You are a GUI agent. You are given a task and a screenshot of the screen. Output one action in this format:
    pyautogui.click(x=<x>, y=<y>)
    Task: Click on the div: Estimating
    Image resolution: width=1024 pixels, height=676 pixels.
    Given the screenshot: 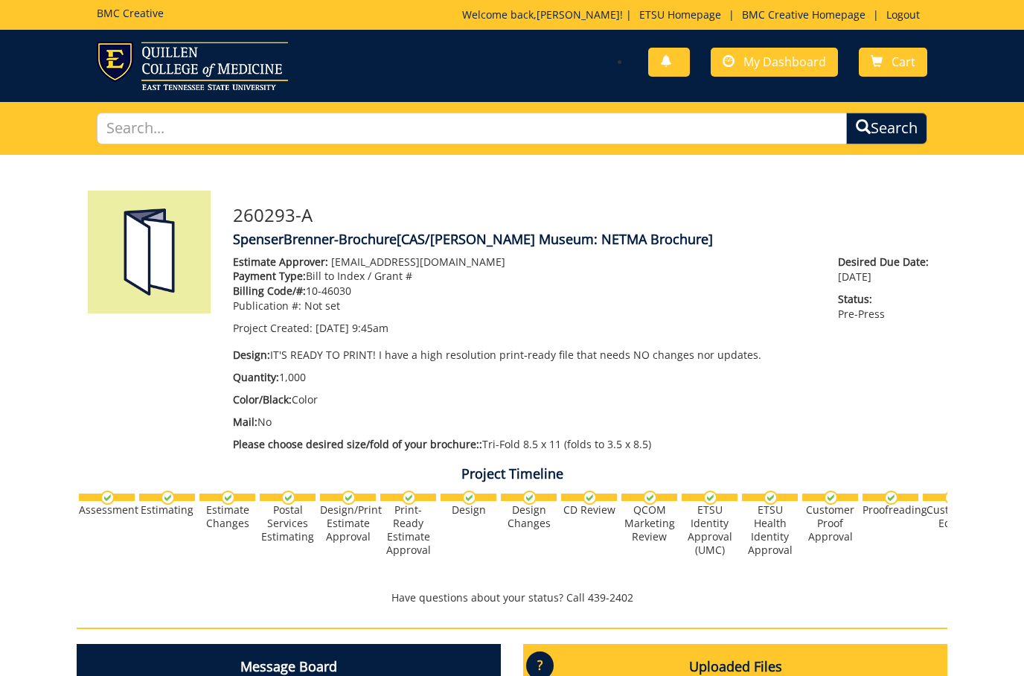 What is the action you would take?
    pyautogui.click(x=167, y=510)
    